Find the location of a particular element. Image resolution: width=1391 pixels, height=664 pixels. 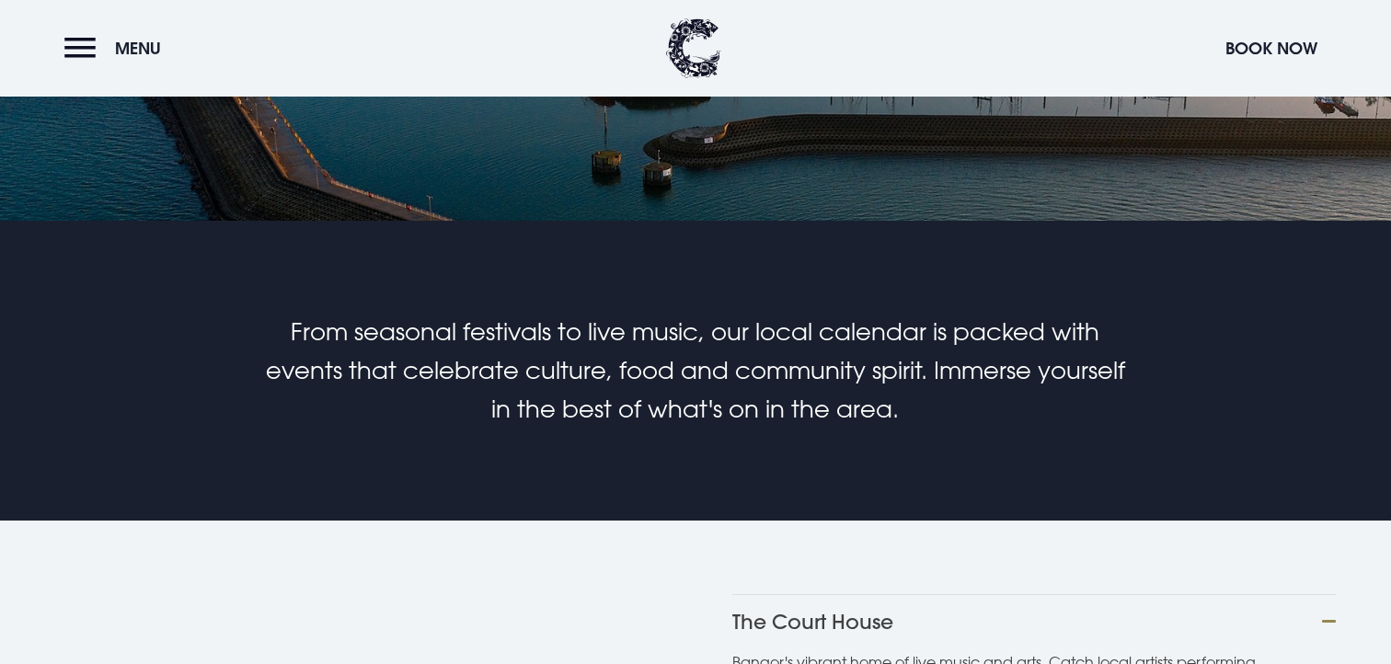

button: Menu is located at coordinates (117, 48).